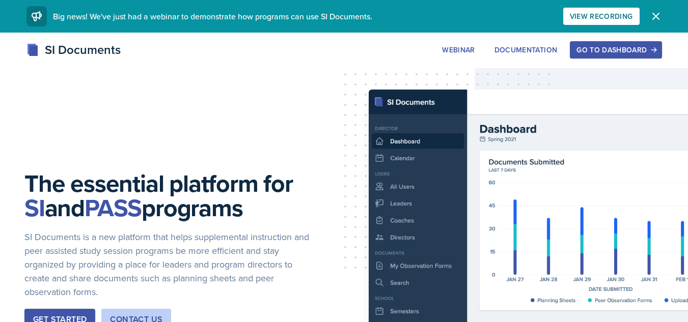  I want to click on div: Documentation, so click(526, 50).